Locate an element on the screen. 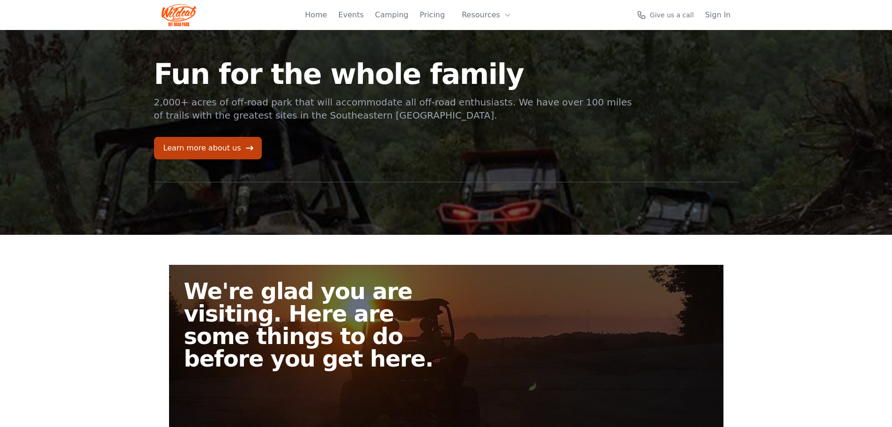 The image size is (892, 427). img: Wildcat Logo is located at coordinates (179, 15).